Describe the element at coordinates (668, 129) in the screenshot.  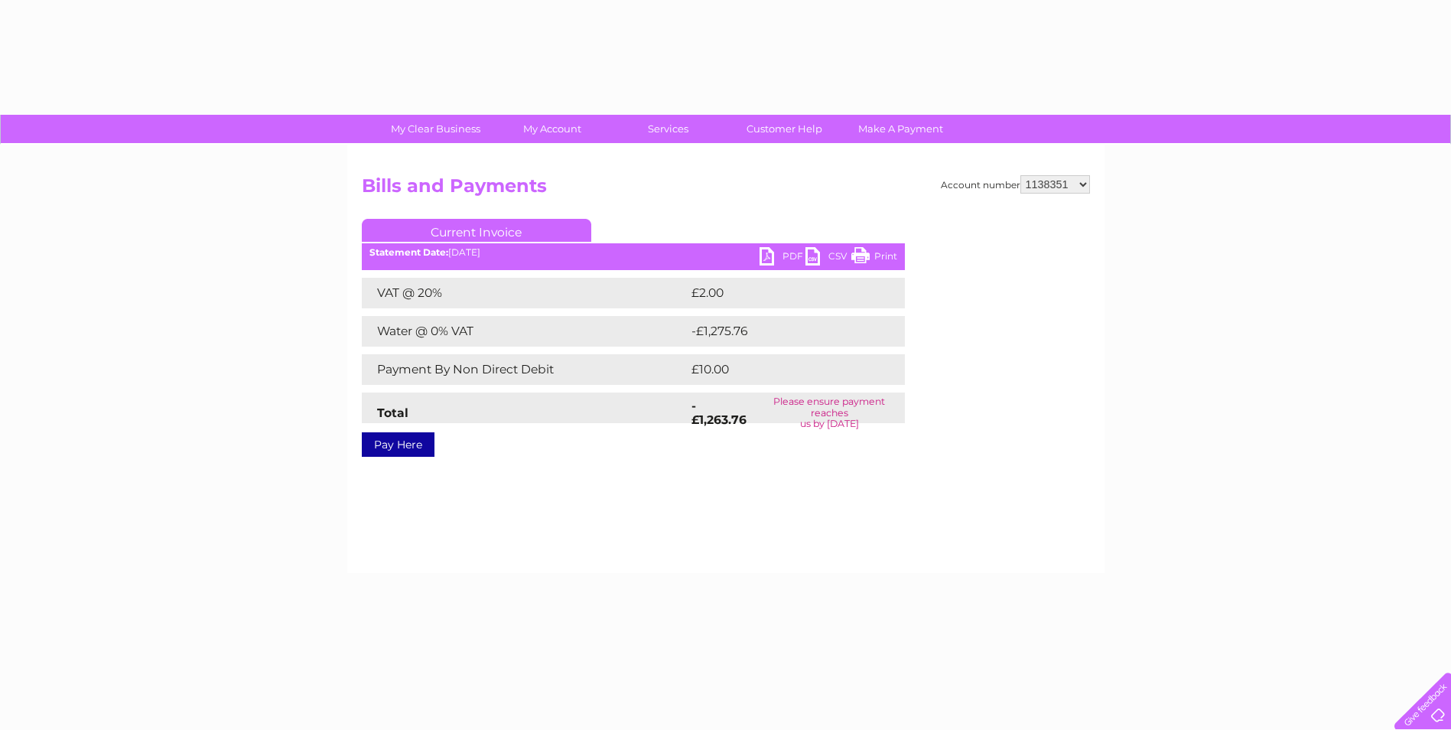
I see `a: Services` at that location.